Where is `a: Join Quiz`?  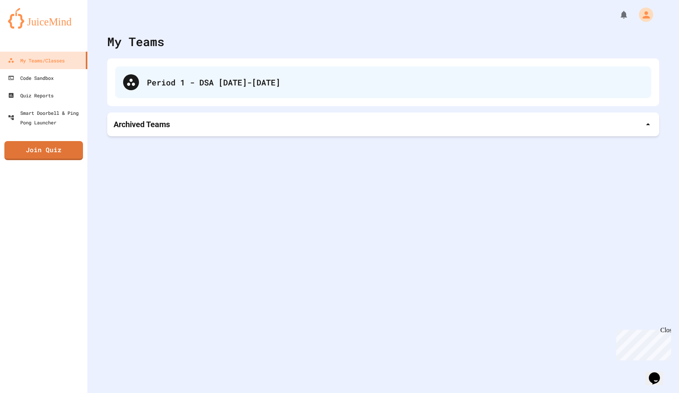
a: Join Quiz is located at coordinates (44, 150).